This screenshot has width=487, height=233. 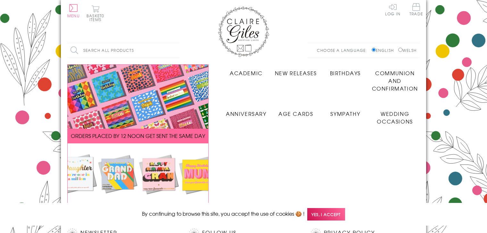 What do you see at coordinates (246, 73) in the screenshot?
I see `span: Academic` at bounding box center [246, 73].